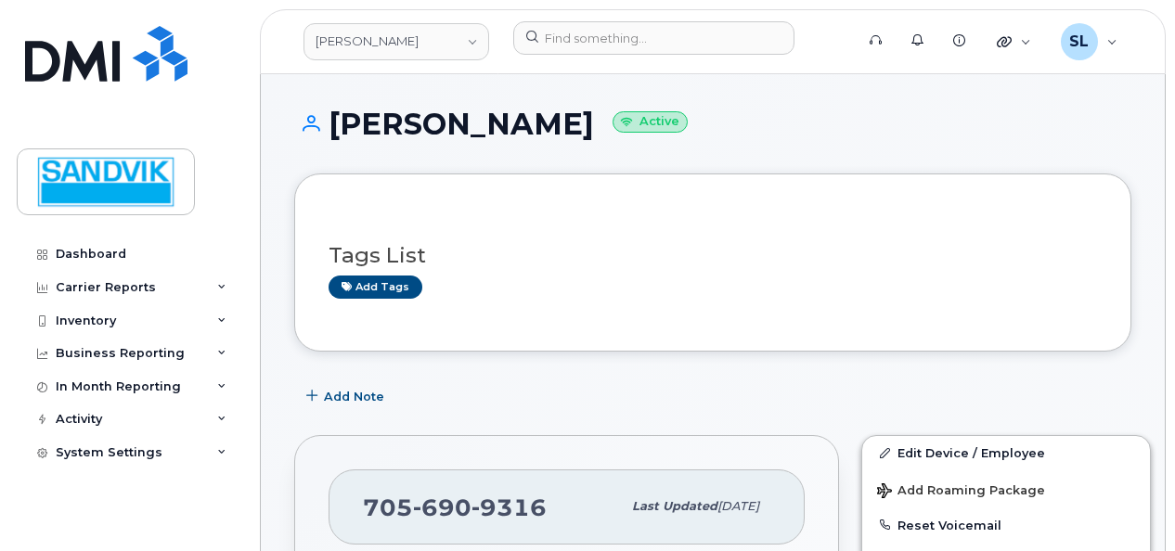 This screenshot has width=1175, height=551. What do you see at coordinates (508, 508) in the screenshot?
I see `span: 9316` at bounding box center [508, 508].